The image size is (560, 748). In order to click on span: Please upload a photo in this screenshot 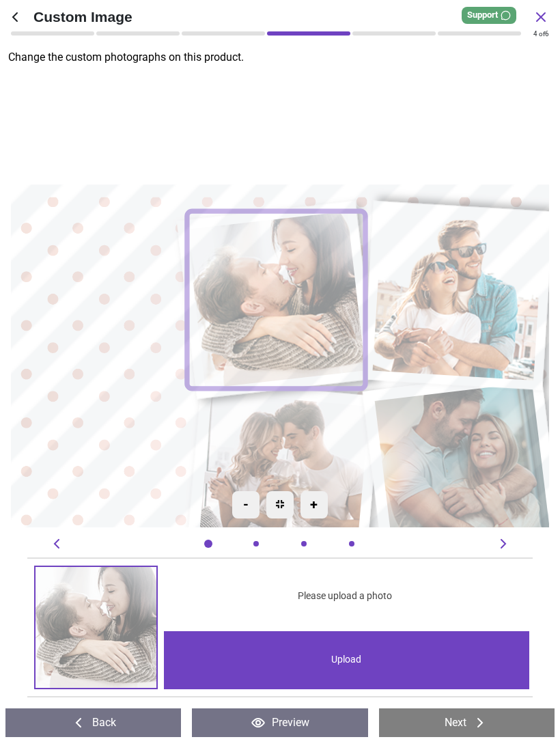, I will do `click(345, 597)`.